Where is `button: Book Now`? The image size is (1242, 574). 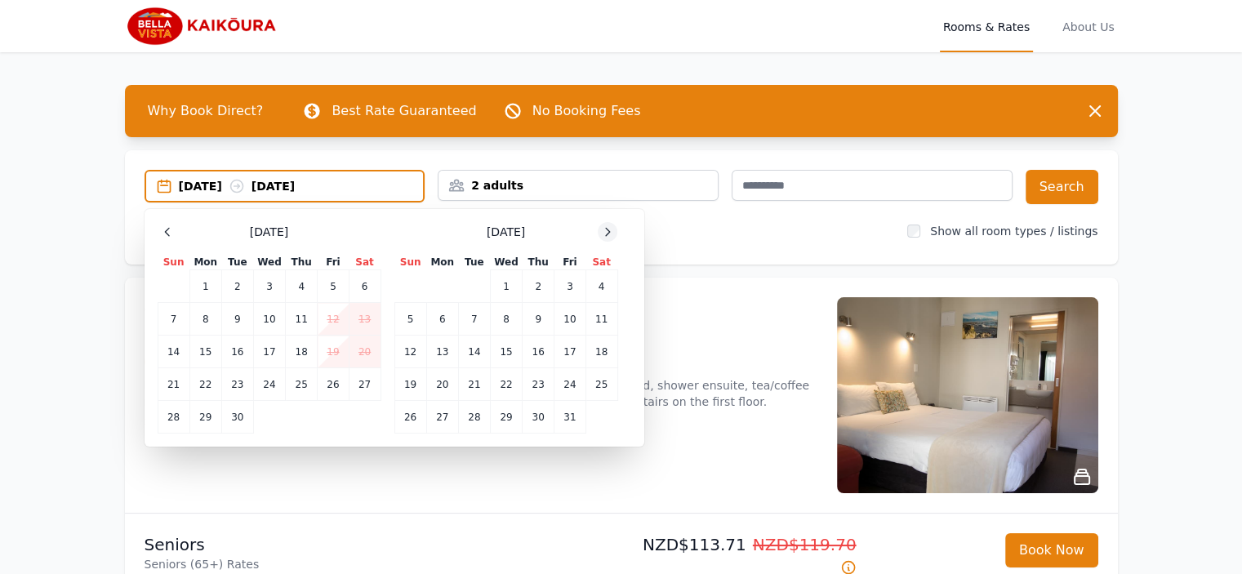 button: Book Now is located at coordinates (1052, 550).